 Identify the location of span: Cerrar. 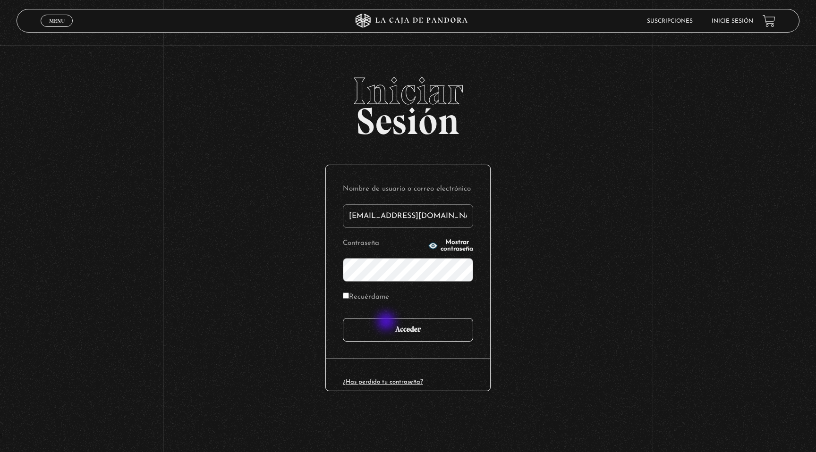
(57, 29).